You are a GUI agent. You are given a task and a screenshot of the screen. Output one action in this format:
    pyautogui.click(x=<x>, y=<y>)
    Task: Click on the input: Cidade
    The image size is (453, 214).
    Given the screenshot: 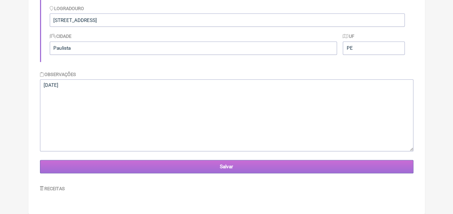 What is the action you would take?
    pyautogui.click(x=193, y=48)
    